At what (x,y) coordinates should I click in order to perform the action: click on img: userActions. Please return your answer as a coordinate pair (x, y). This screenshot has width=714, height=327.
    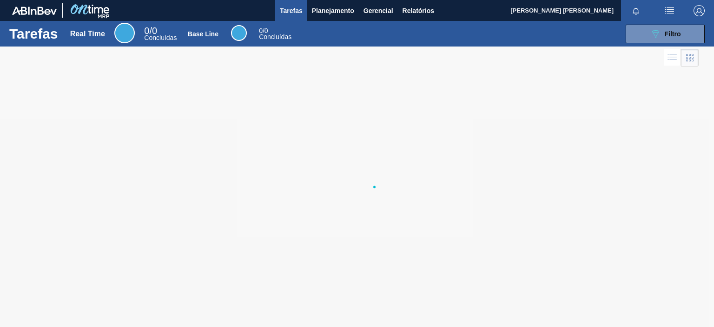
    Looking at the image, I should click on (669, 11).